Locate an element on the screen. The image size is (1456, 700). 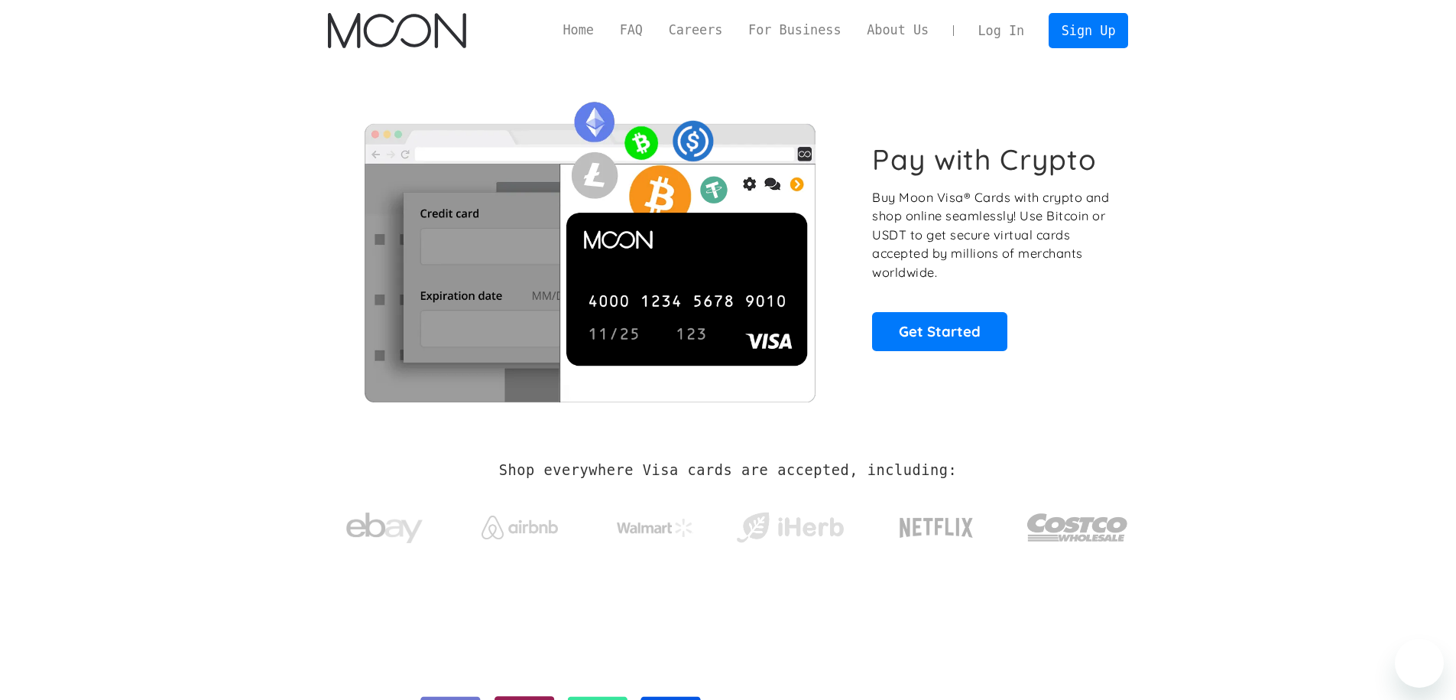
p: Buy Moon Visa® Cards with crypto and shop online seamlessly! Use Bitcoin or USDT to get secure vi... is located at coordinates (992, 235).